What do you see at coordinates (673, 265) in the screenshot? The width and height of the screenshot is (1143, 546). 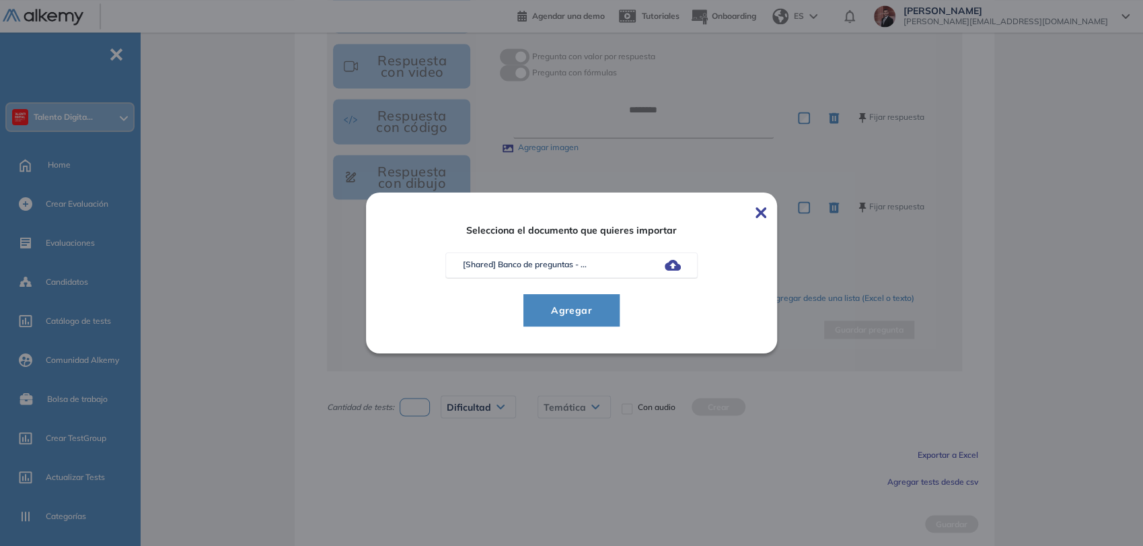 I see `img: Subir archivos` at bounding box center [673, 265].